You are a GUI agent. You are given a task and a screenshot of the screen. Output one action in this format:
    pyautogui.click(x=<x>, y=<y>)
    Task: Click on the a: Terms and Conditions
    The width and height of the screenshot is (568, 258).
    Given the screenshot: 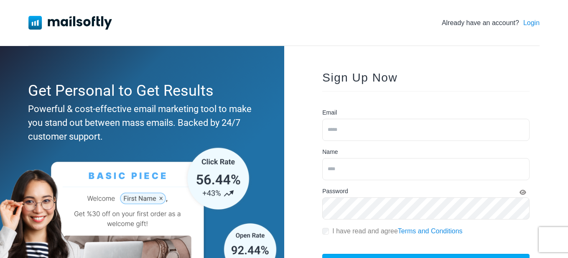 What is the action you would take?
    pyautogui.click(x=430, y=231)
    